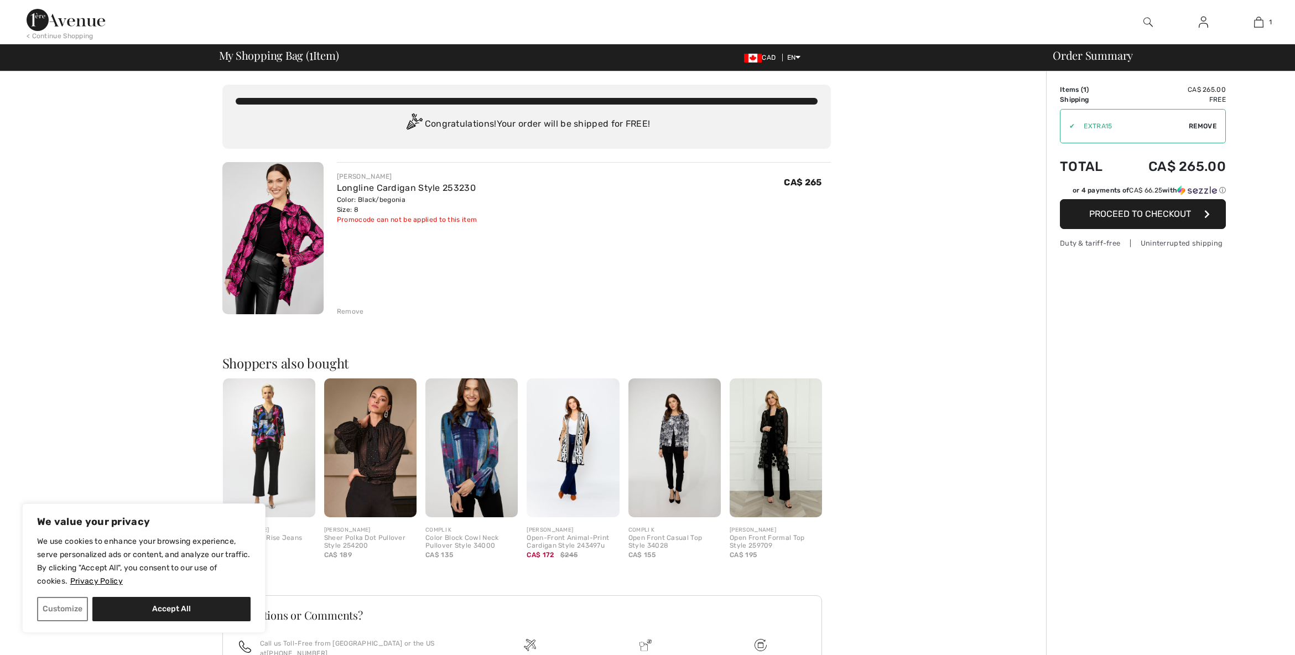  I want to click on div: Remove, so click(350, 311).